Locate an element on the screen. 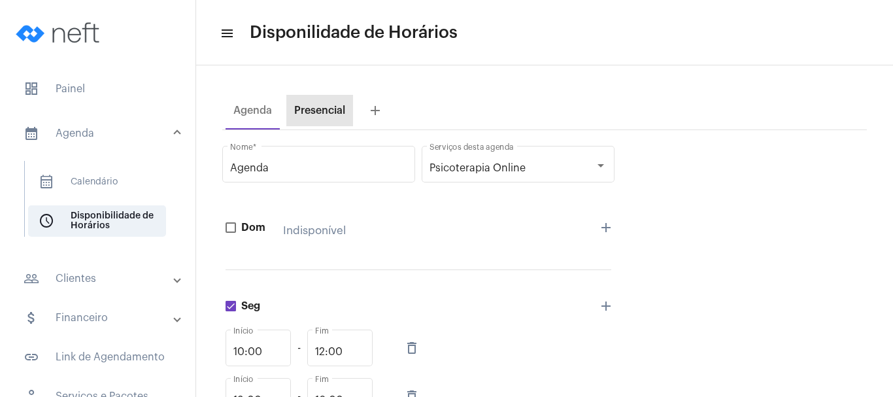 This screenshot has width=893, height=397. div: Agenda is located at coordinates (252, 111).